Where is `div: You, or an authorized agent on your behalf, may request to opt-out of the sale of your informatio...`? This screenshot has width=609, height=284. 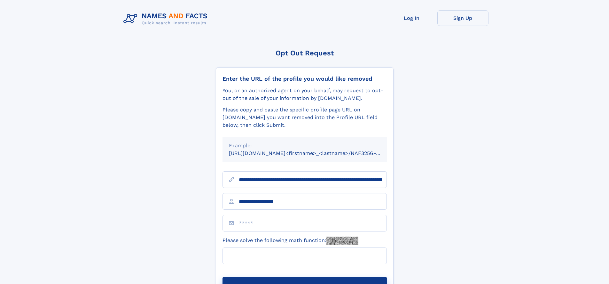 div: You, or an authorized agent on your behalf, may request to opt-out of the sale of your informatio... is located at coordinates (305, 94).